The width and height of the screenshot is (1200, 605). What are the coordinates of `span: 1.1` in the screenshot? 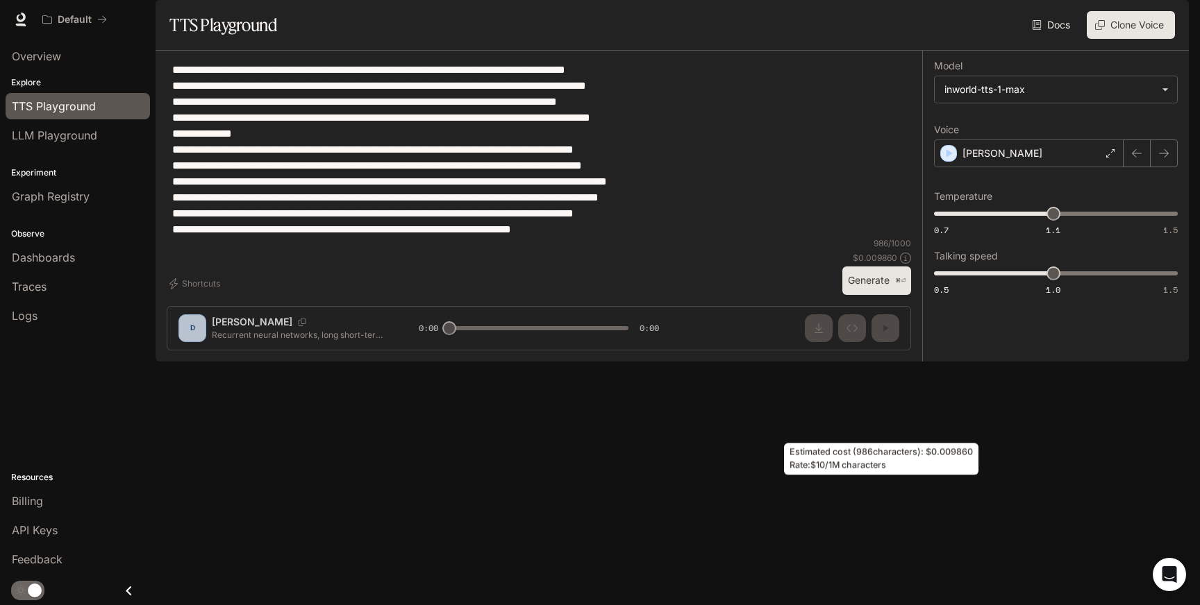 It's located at (1053, 230).